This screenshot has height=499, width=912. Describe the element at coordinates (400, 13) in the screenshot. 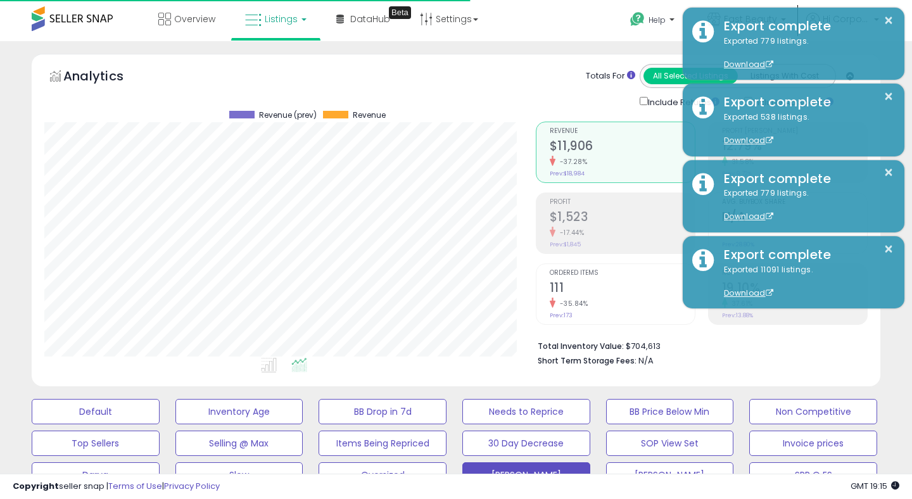

I see `div: Tooltip anchor` at that location.